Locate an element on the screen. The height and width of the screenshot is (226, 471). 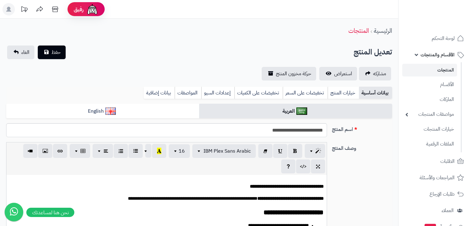
a: العربية is located at coordinates (295, 111).